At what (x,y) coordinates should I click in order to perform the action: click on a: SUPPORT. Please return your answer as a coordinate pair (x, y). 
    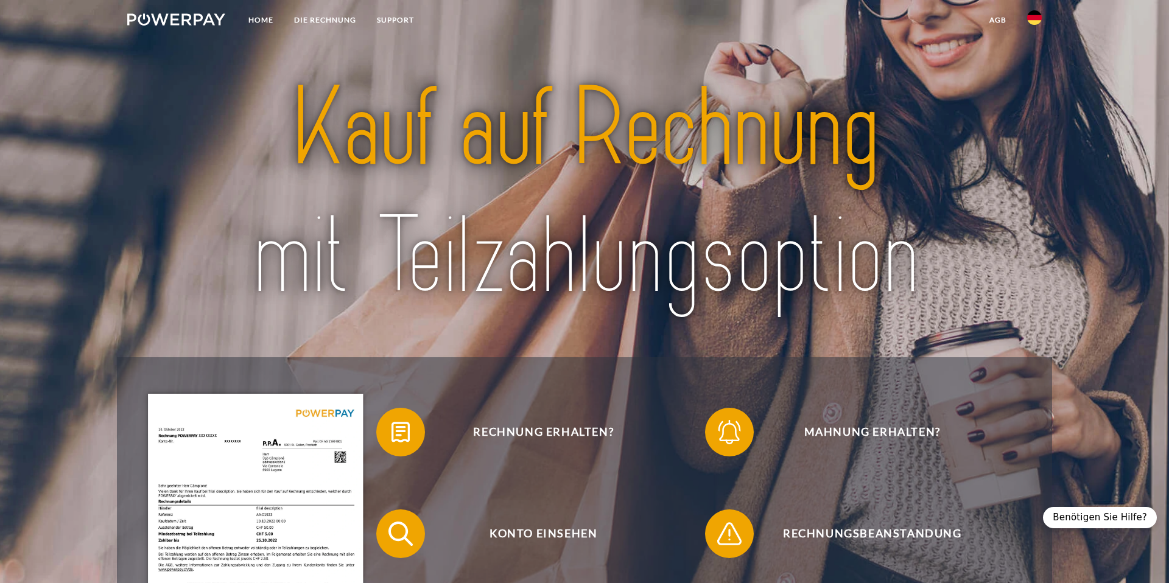
    Looking at the image, I should click on (395, 20).